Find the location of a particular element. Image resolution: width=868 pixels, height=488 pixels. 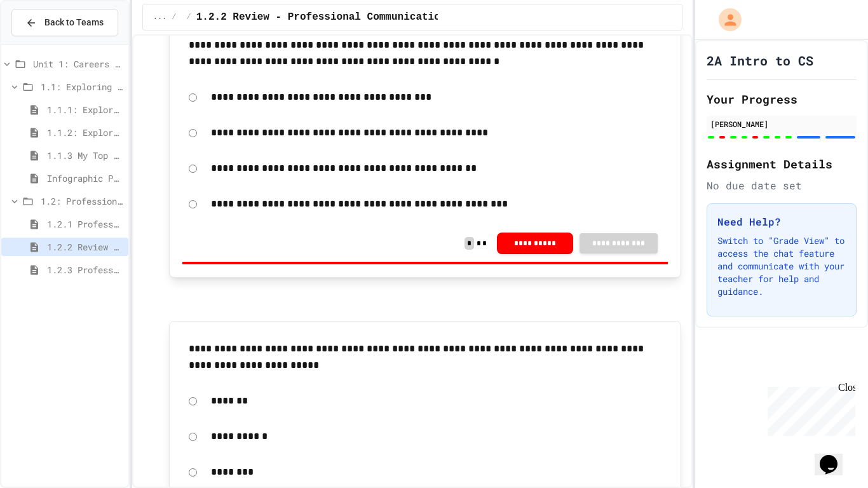

h1: 2A Intro to CS is located at coordinates (760, 60).